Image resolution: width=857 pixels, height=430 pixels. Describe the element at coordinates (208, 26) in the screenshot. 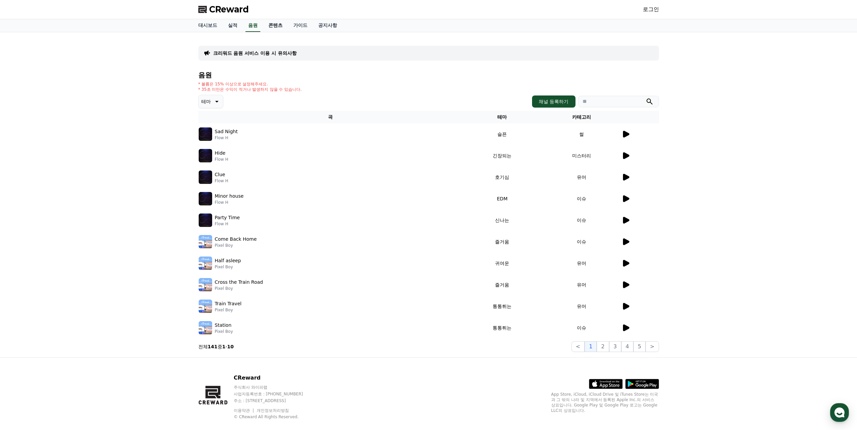

I see `a: 대시보드` at that location.